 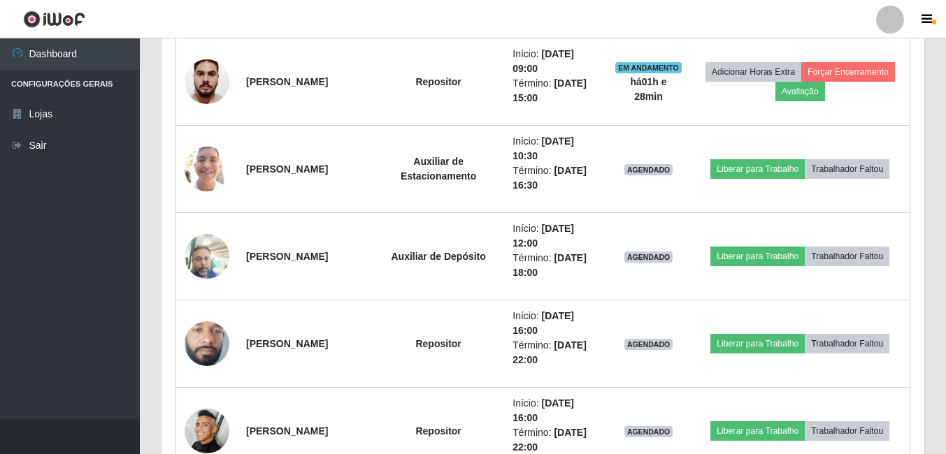 I want to click on img: 1750175754354.jpeg, so click(x=207, y=81).